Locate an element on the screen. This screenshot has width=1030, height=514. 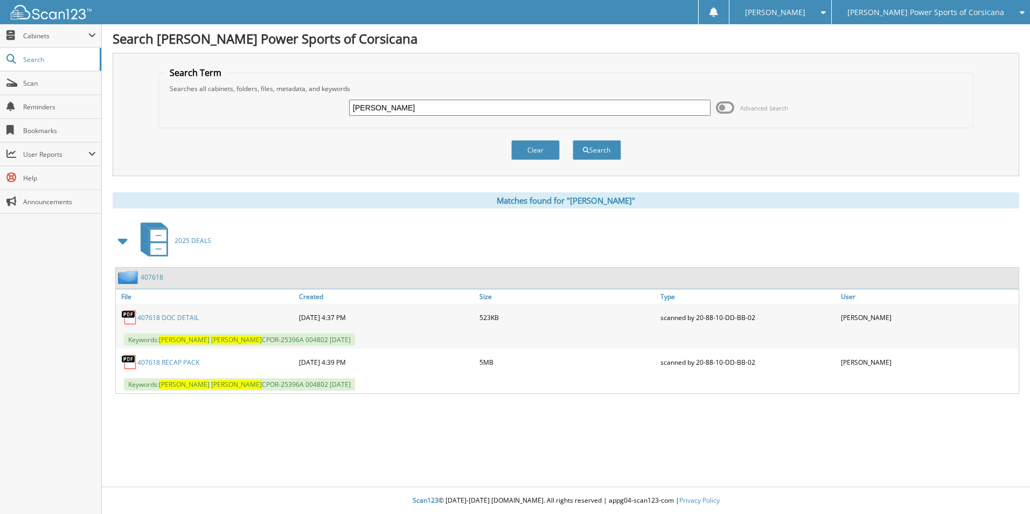
a: Privacy Policy is located at coordinates (699, 500).